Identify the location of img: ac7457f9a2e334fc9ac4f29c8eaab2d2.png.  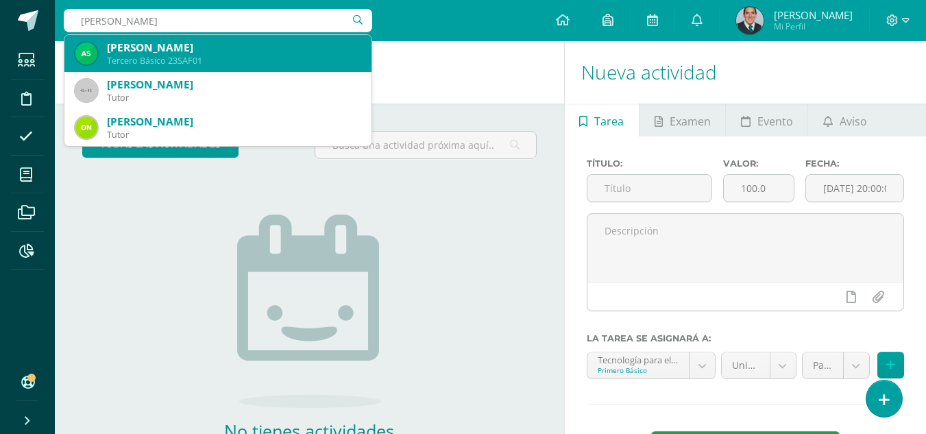
(86, 127).